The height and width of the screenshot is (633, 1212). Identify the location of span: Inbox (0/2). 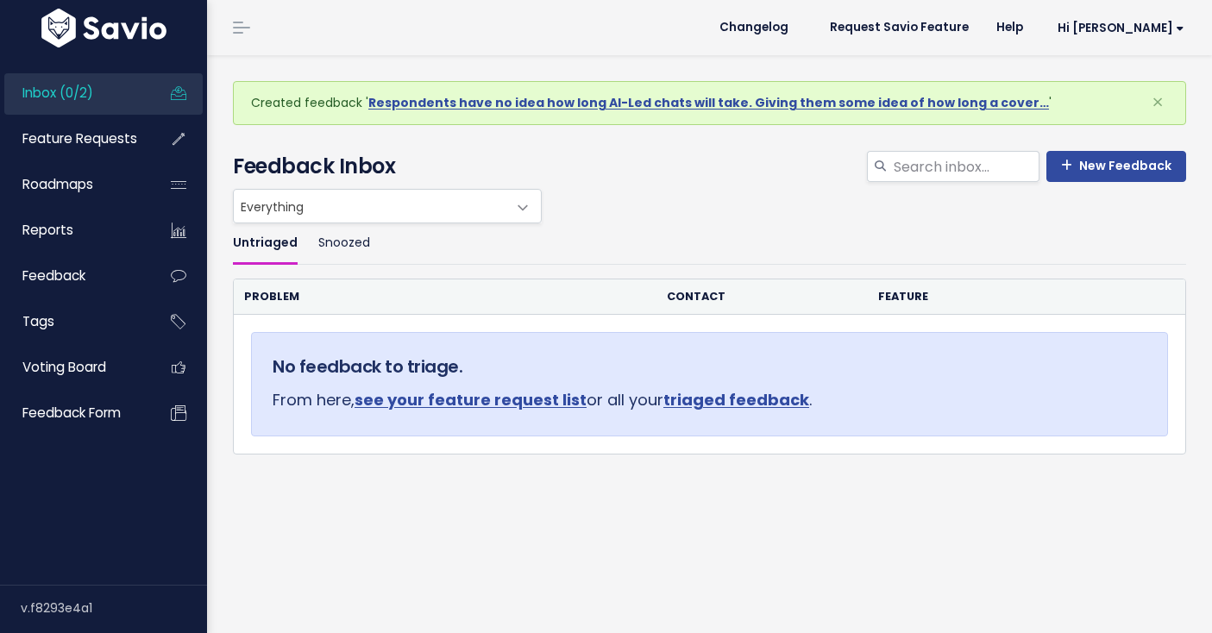
(58, 92).